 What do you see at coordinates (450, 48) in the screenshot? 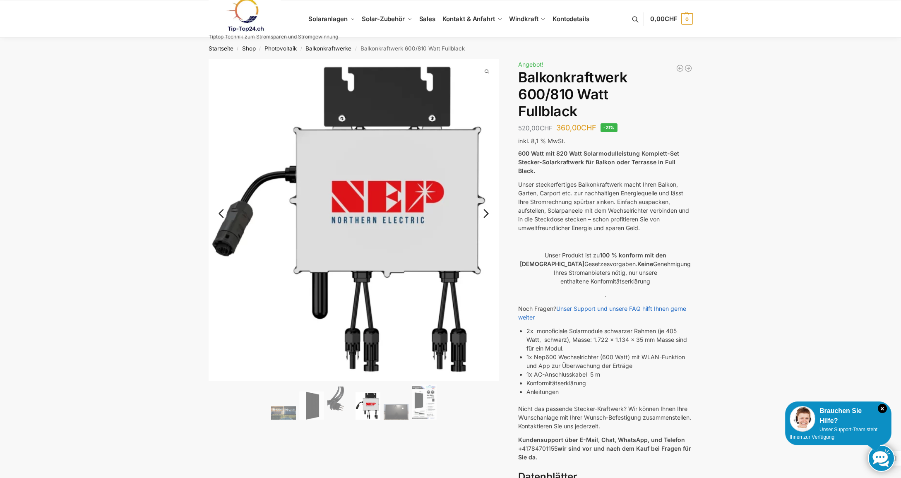
I see `nav: Breadcrumb` at bounding box center [450, 48].